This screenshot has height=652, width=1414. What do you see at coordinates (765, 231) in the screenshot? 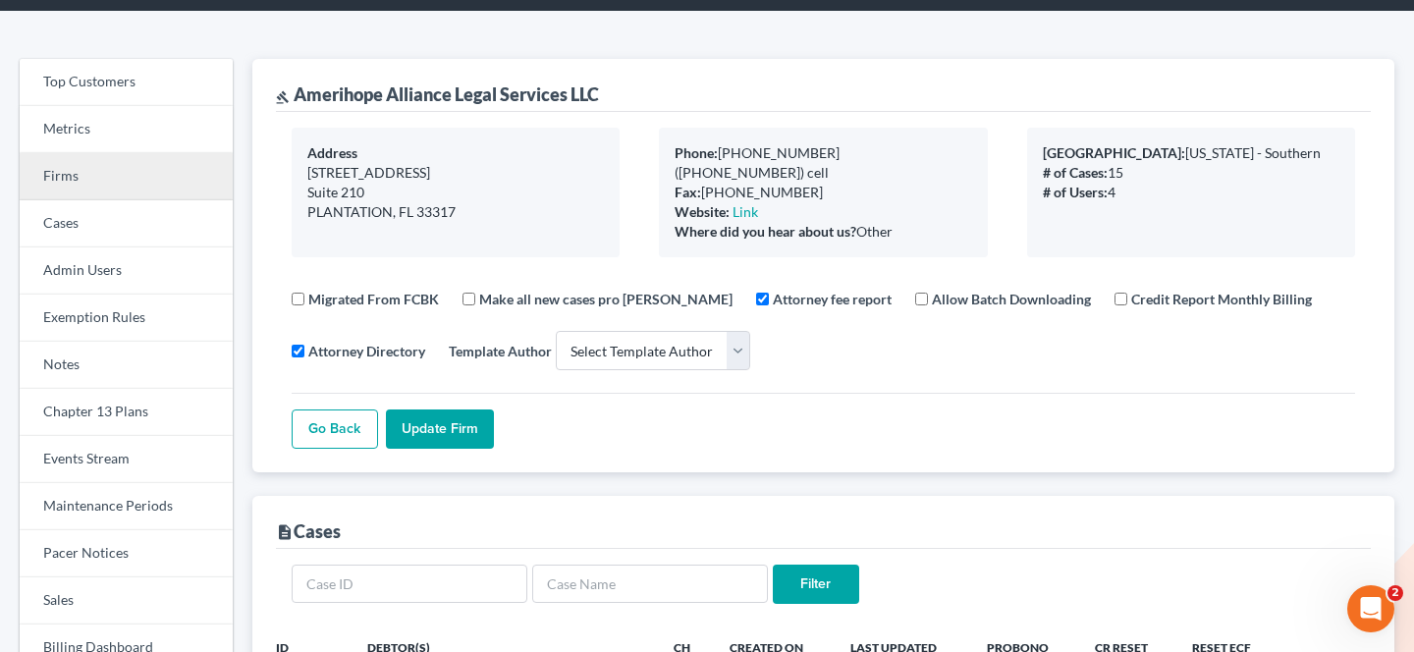
I see `b: Where did you hear about us?` at bounding box center [765, 231].